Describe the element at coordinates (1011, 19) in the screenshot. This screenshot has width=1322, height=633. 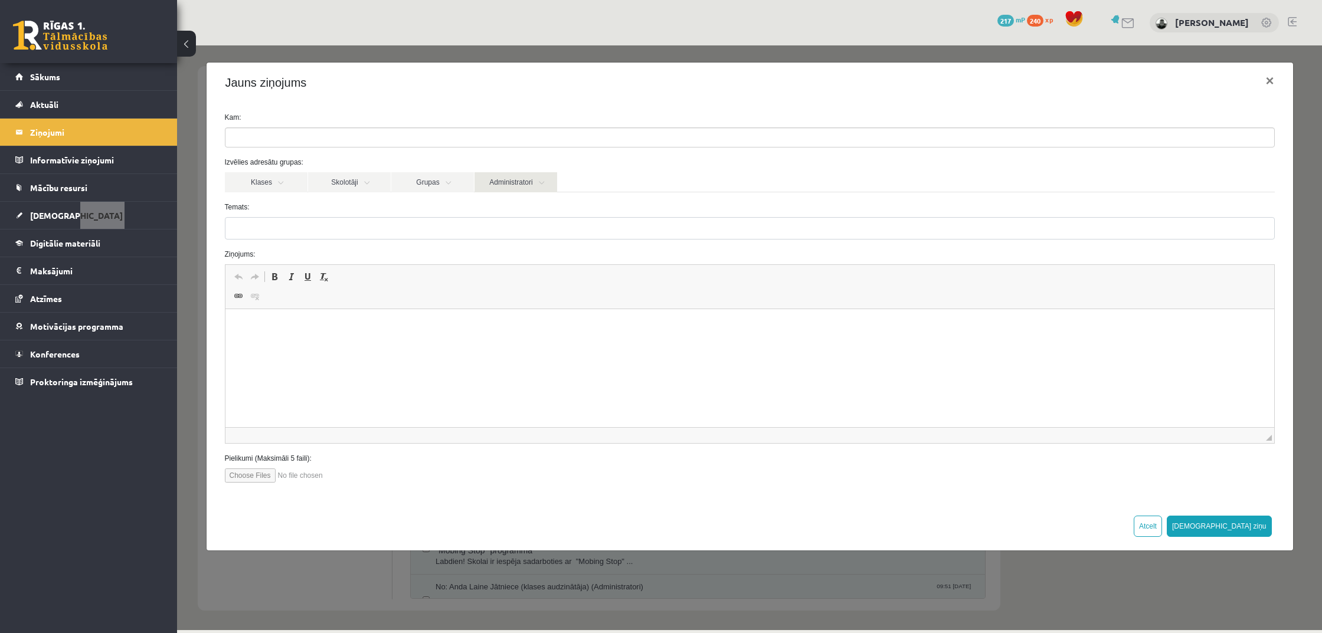
I see `a: 217 mP` at that location.